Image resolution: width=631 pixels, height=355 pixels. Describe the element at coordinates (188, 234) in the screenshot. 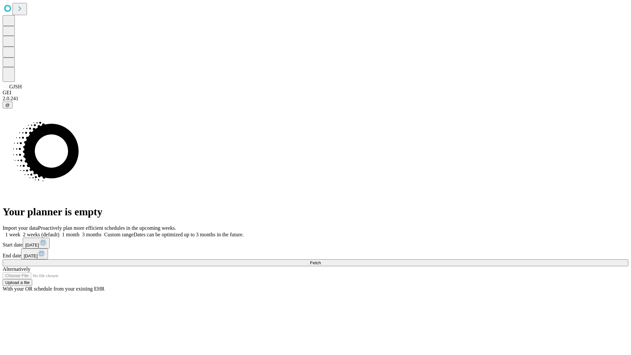

I see `span: Dates can be optimized up to 3 months in the future.` at that location.